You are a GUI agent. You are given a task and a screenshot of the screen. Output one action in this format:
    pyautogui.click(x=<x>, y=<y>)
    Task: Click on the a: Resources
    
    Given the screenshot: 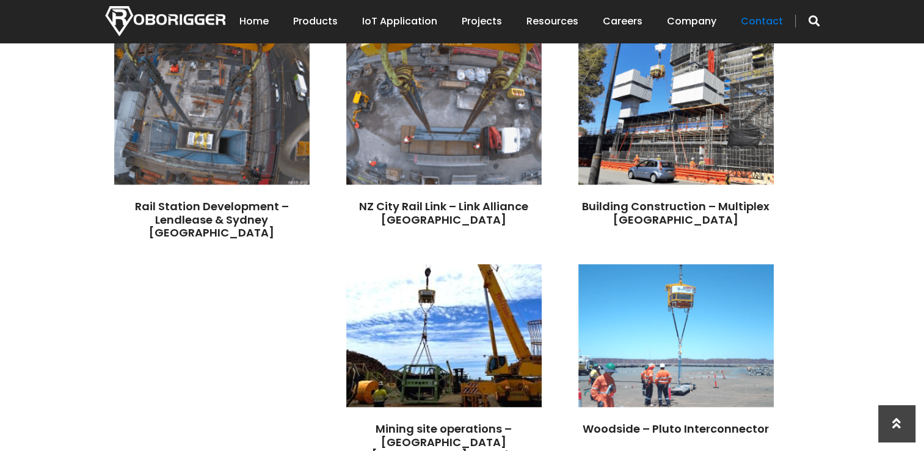 What is the action you would take?
    pyautogui.click(x=552, y=21)
    